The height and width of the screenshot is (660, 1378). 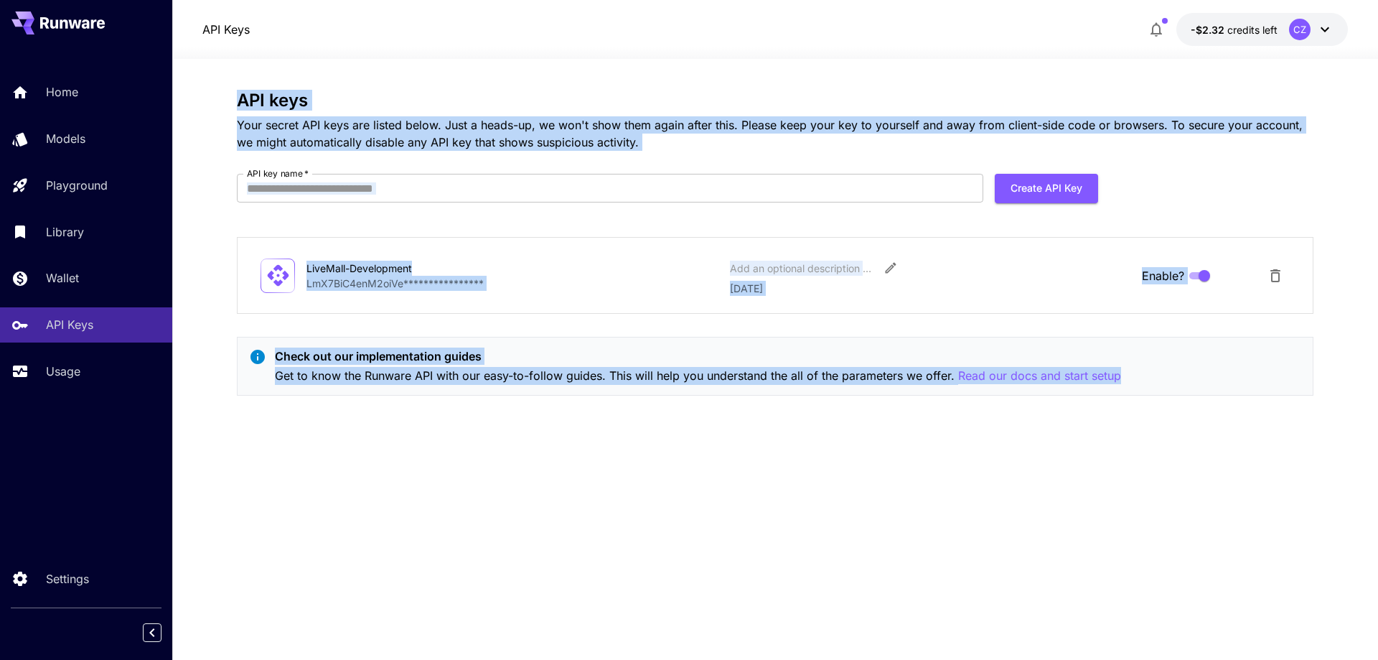 What do you see at coordinates (1046, 188) in the screenshot?
I see `button: Create API Key` at bounding box center [1046, 188].